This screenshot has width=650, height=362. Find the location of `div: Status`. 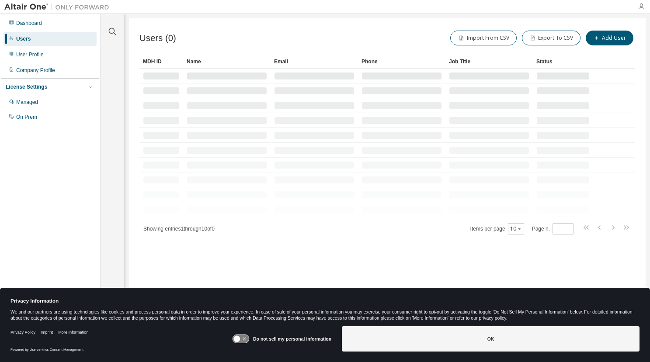

div: Status is located at coordinates (563, 62).